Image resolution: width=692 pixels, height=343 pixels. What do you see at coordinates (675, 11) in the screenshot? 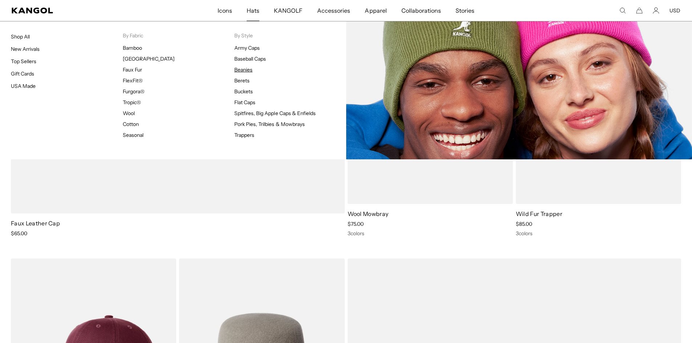
I see `button: USD` at bounding box center [675, 11].